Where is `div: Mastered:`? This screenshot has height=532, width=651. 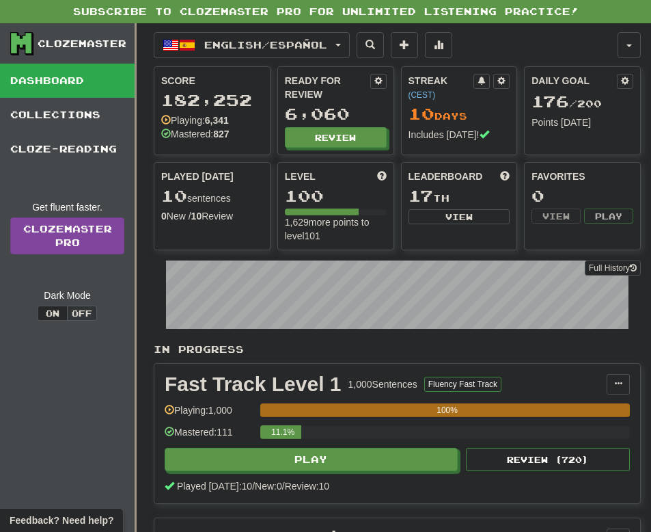 div: Mastered: is located at coordinates (196, 134).